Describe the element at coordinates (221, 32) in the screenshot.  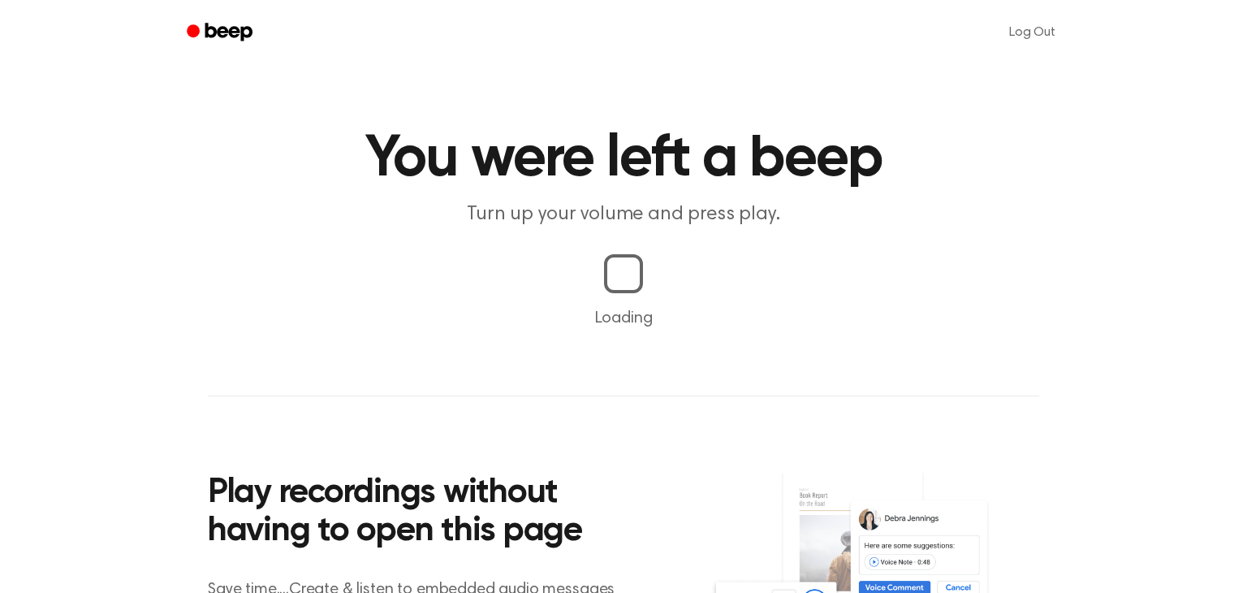
I see `a: Beep` at that location.